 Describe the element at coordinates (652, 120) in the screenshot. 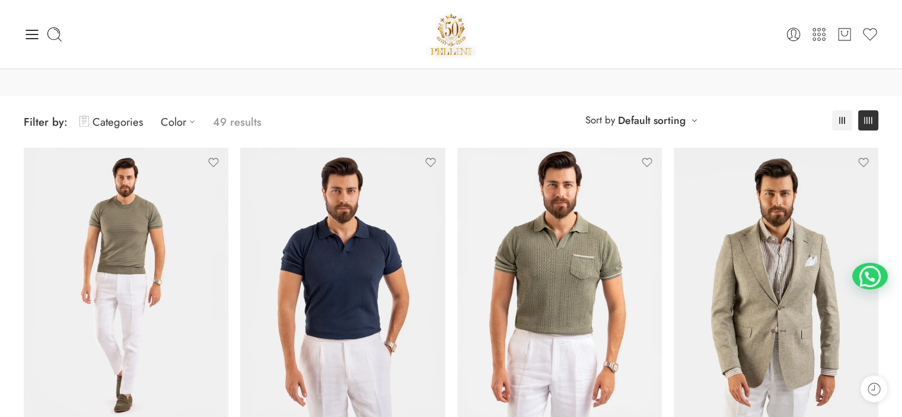

I see `a: Default sorting` at that location.